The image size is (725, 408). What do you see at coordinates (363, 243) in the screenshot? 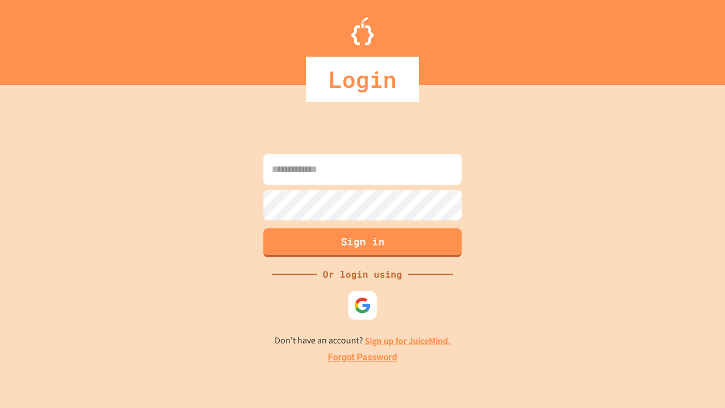
I see `button: Sign in` at bounding box center [363, 243].